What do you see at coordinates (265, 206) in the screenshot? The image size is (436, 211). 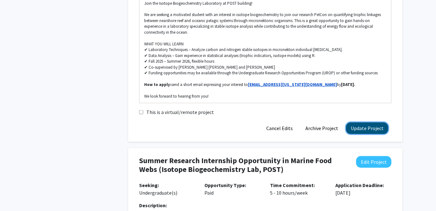 I see `div: Description:` at bounding box center [265, 206].